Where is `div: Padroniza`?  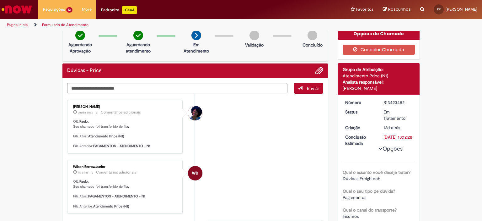 div: Padroniza is located at coordinates (119, 10).